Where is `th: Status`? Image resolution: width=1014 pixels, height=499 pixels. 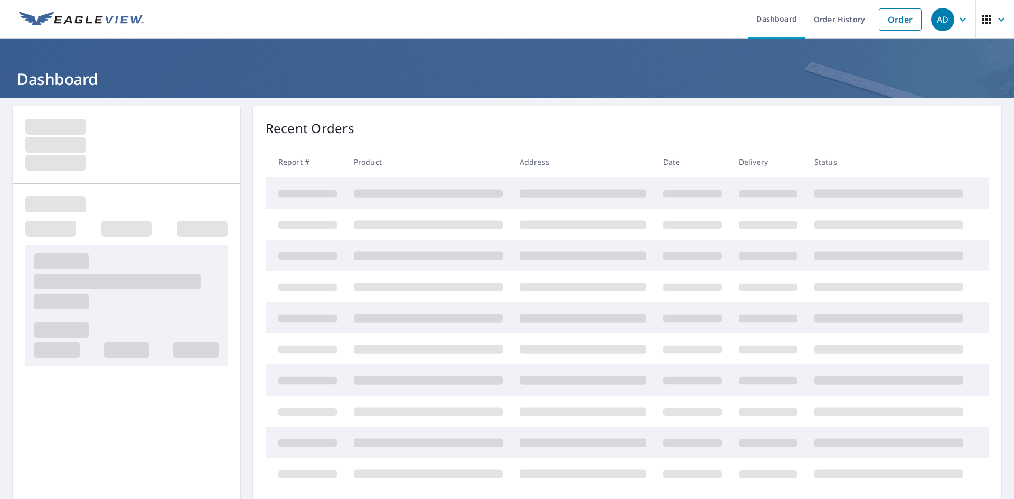 th: Status is located at coordinates (888, 162).